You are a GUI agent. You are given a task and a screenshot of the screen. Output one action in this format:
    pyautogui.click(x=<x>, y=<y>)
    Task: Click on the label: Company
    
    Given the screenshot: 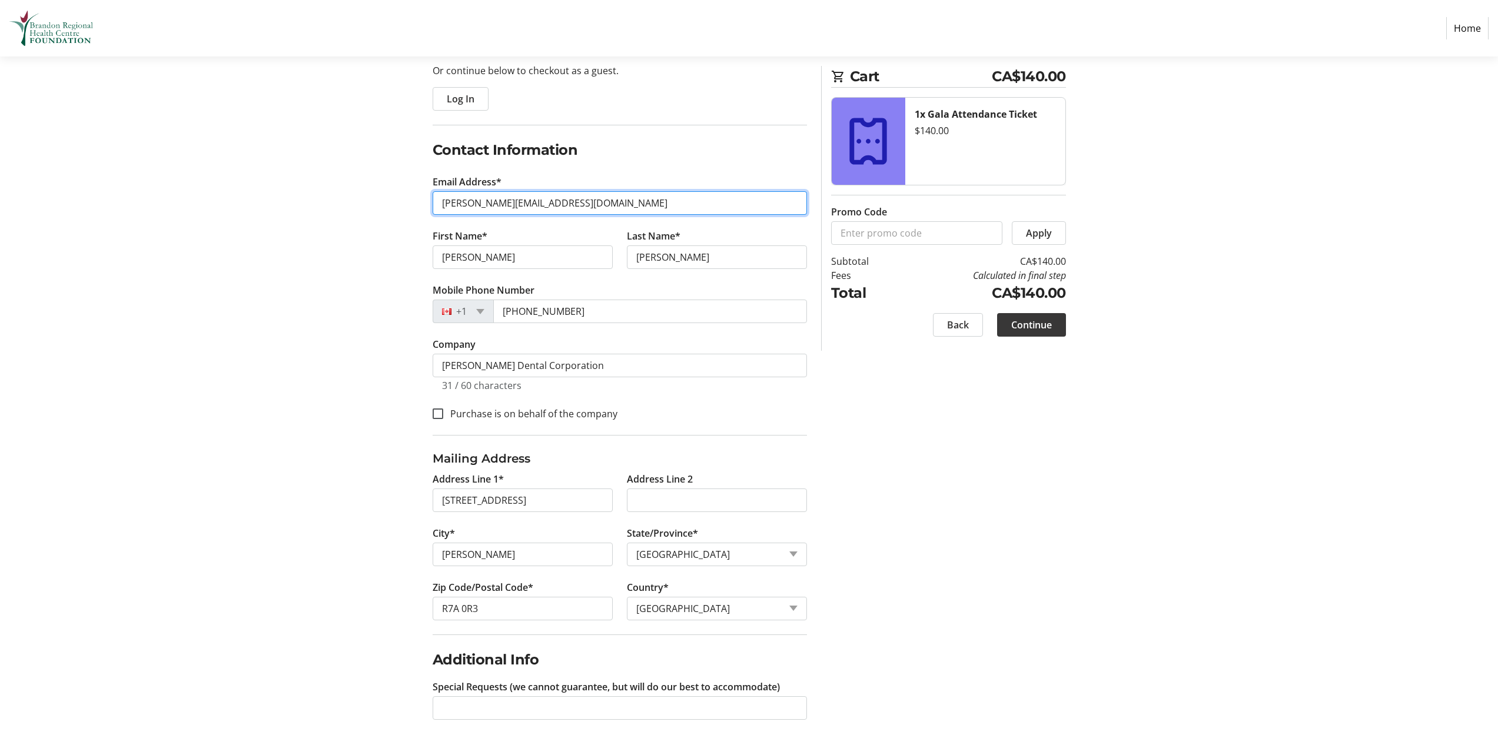 What is the action you would take?
    pyautogui.click(x=454, y=344)
    